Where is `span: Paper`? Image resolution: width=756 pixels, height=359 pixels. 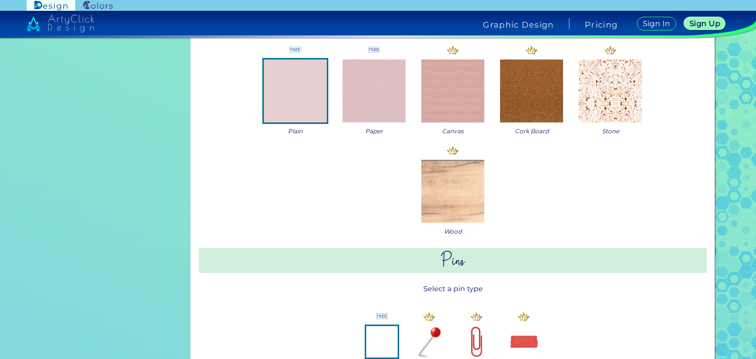 span: Paper is located at coordinates (374, 131).